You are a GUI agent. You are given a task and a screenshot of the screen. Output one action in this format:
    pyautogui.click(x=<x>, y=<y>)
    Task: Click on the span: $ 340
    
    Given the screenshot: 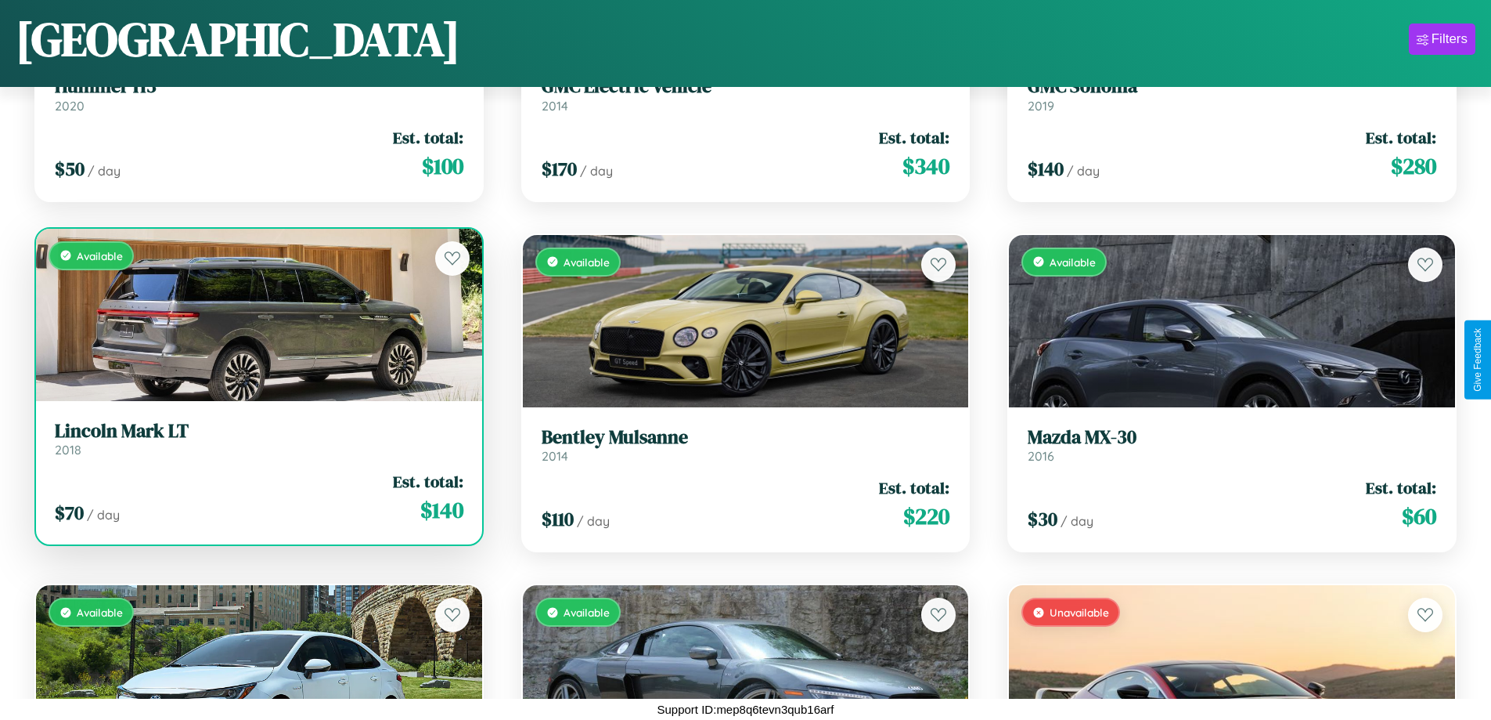 What is the action you would take?
    pyautogui.click(x=926, y=166)
    